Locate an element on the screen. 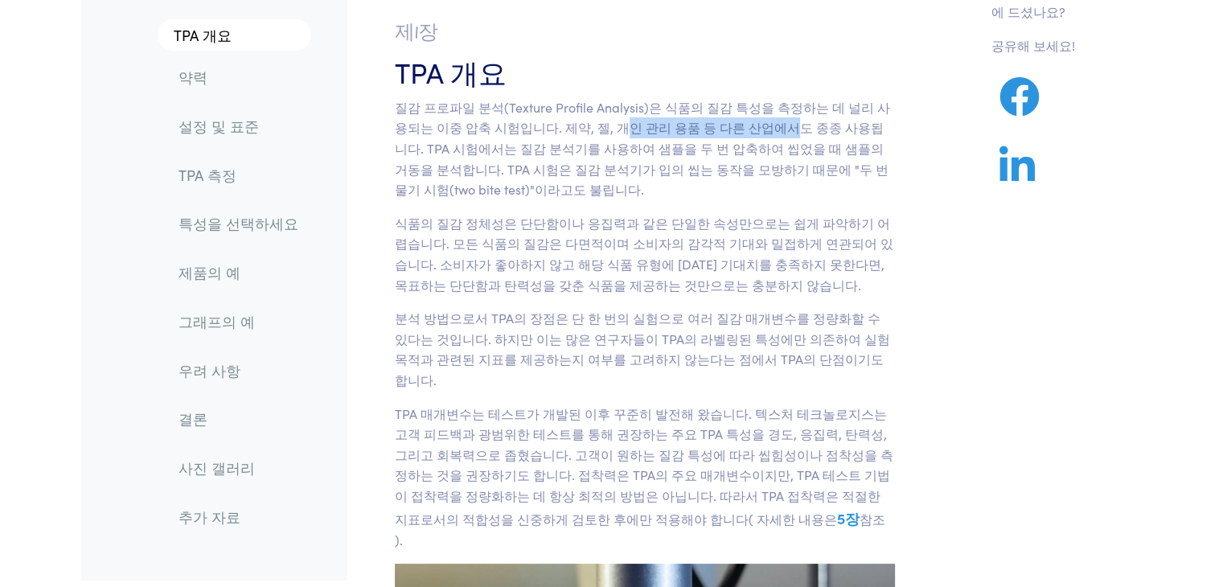 This screenshot has width=1223, height=587. font: 특성을 선택하세요 is located at coordinates (238, 224).